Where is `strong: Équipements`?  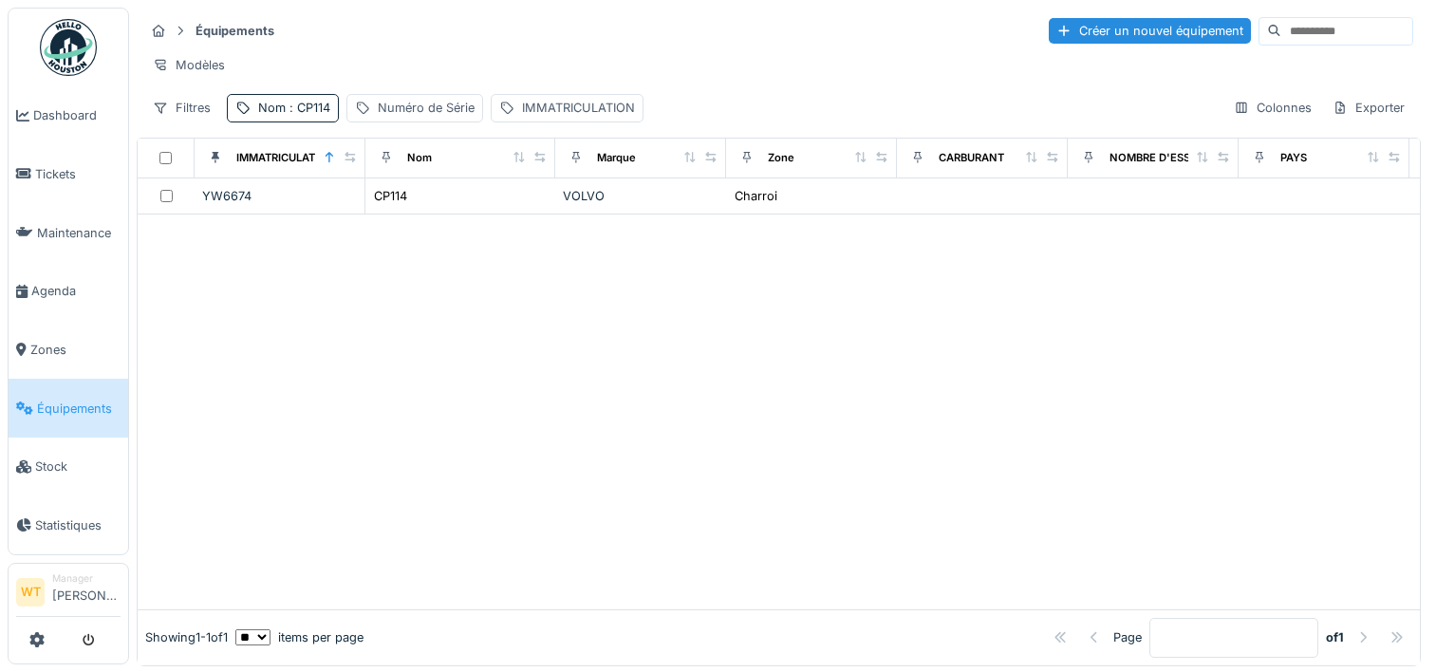
strong: Équipements is located at coordinates (234, 30).